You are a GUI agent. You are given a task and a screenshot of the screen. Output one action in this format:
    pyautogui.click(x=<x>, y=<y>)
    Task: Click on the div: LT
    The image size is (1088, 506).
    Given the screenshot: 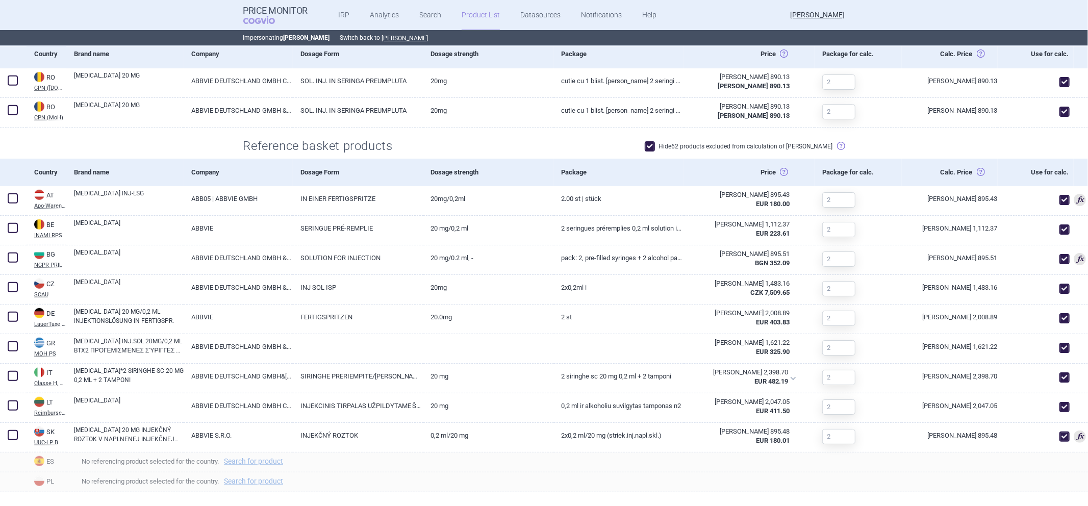 What is the action you would take?
    pyautogui.click(x=50, y=403)
    